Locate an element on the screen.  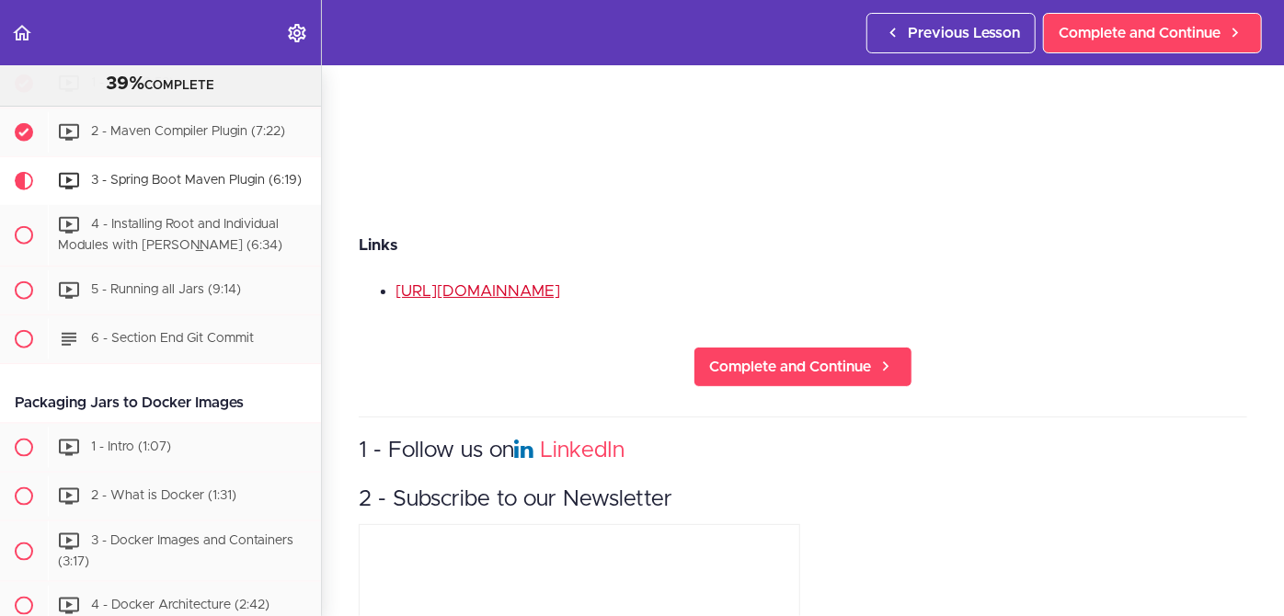
div: COMPLETE is located at coordinates (160, 85).